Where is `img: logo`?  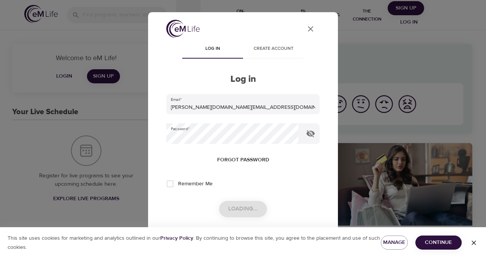
img: logo is located at coordinates (183, 28).